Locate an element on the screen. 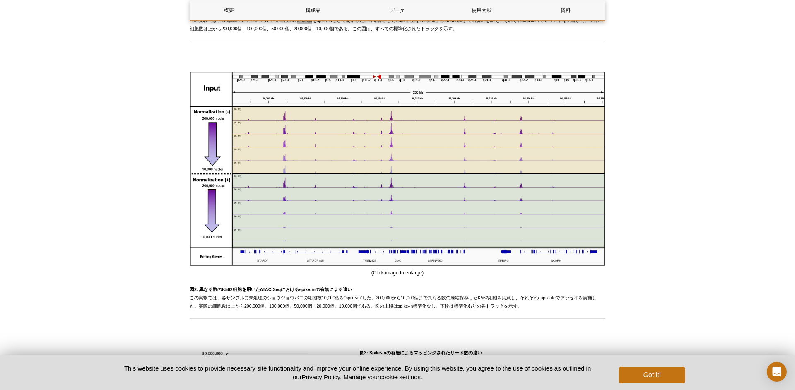 This screenshot has height=390, width=795. img: K562 Starting Cell Numbers for ATAC-Seq with and without Spike-In Normalization is located at coordinates (397, 169).